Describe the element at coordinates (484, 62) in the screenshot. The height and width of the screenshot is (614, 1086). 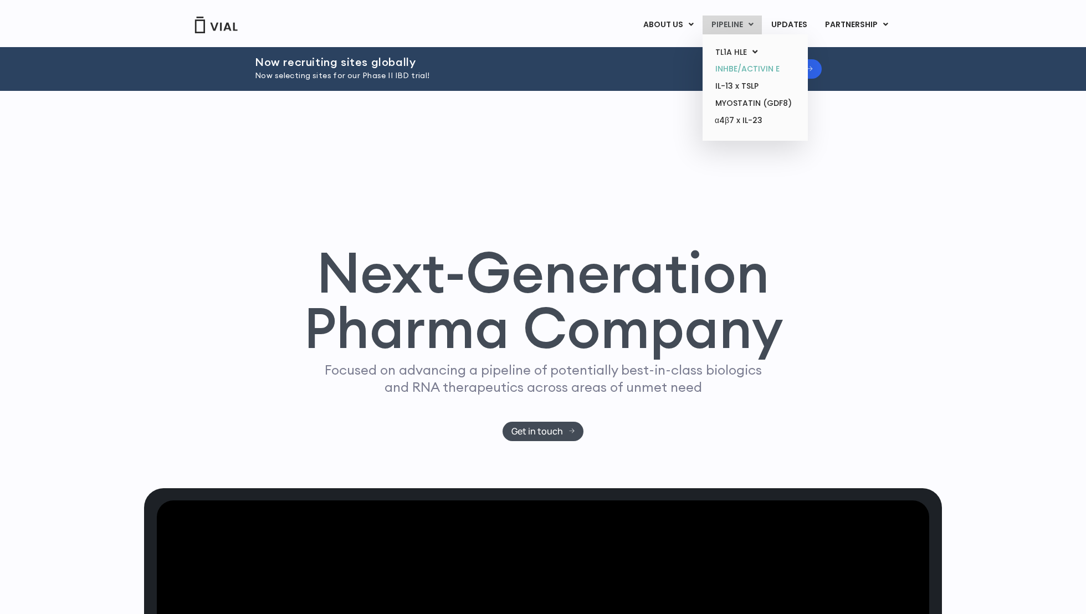
I see `h2: Now recruiting sites globally` at that location.